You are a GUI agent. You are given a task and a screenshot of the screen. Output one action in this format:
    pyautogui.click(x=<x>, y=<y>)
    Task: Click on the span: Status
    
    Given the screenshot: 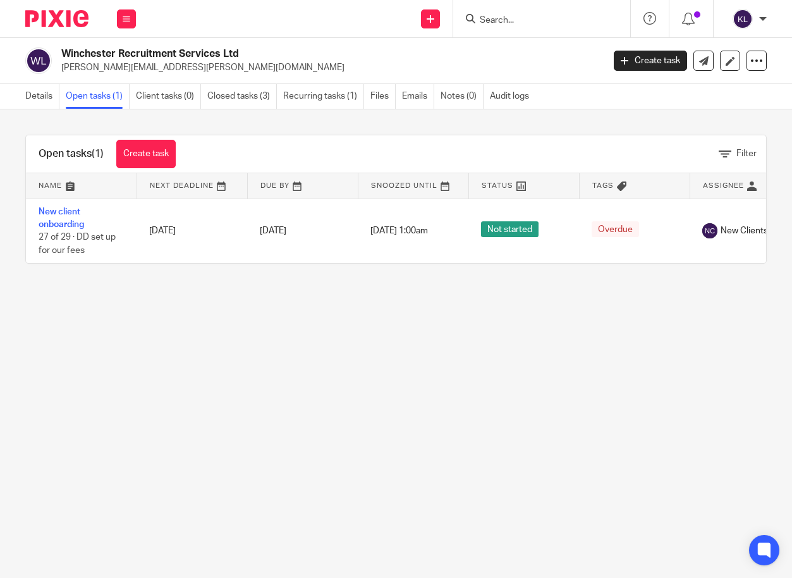 What is the action you would take?
    pyautogui.click(x=498, y=185)
    